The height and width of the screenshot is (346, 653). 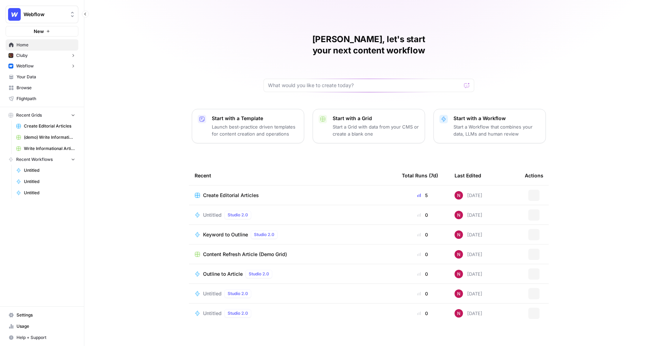 I want to click on span: Content Refresh Article (Demo Grid), so click(x=245, y=254).